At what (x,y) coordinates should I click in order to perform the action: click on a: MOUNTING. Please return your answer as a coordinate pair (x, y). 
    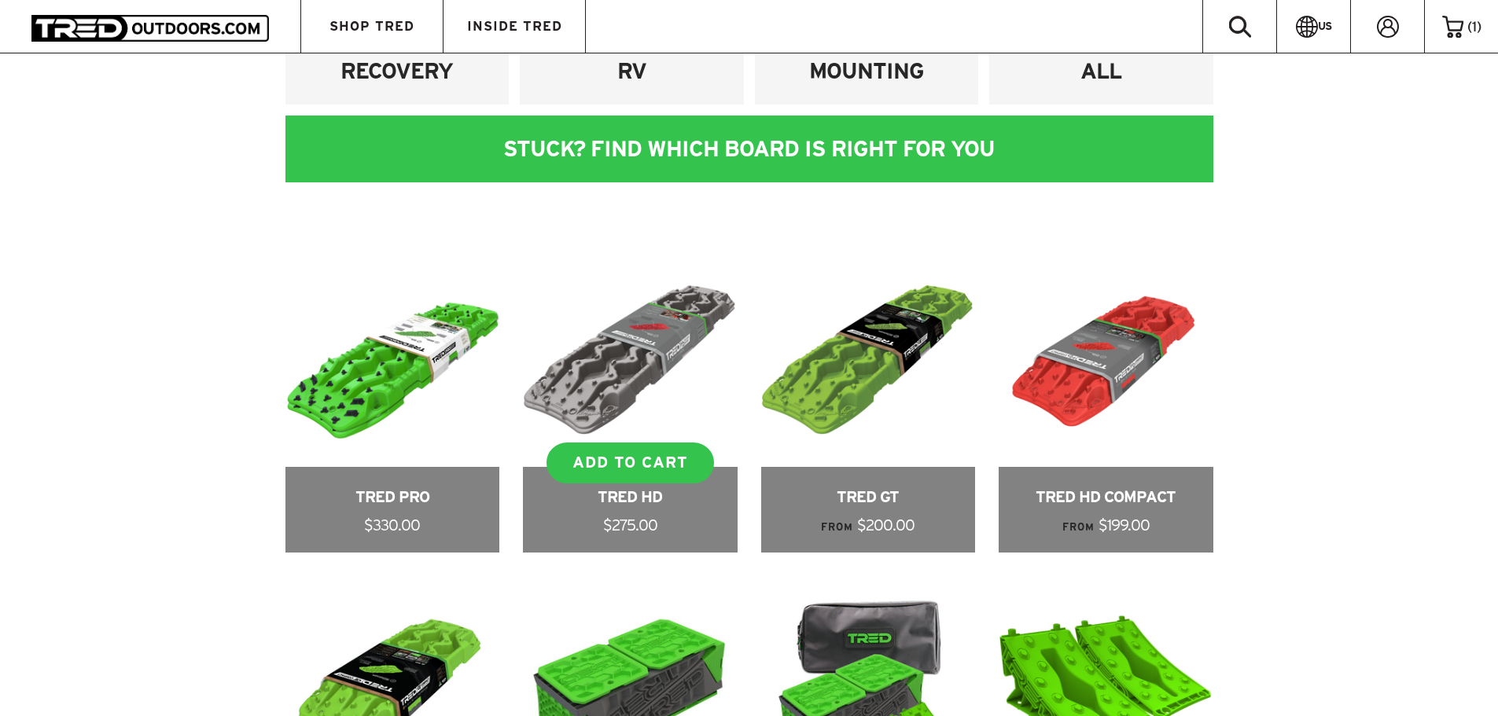
    Looking at the image, I should click on (866, 71).